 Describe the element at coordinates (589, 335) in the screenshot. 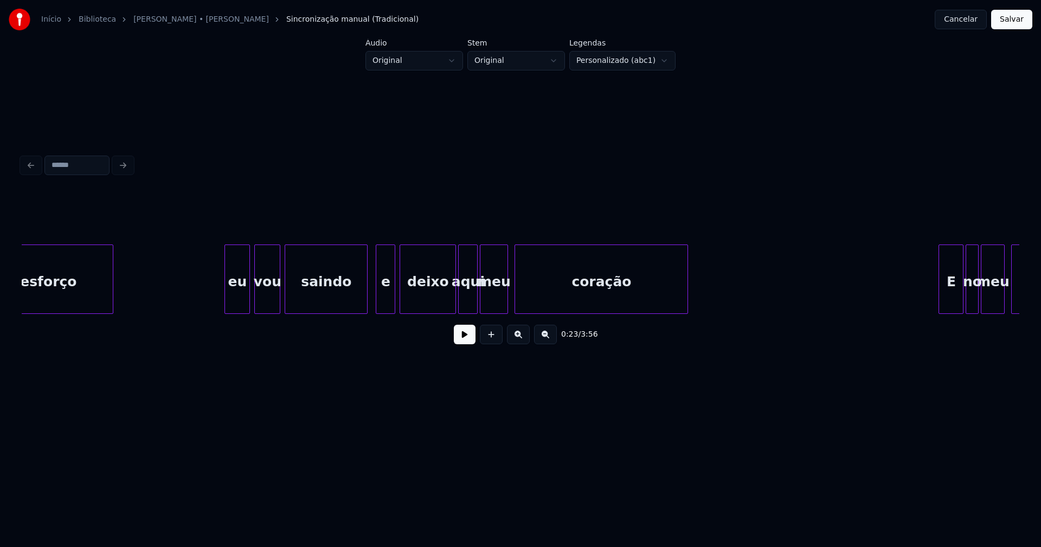

I see `span: 3:56` at that location.